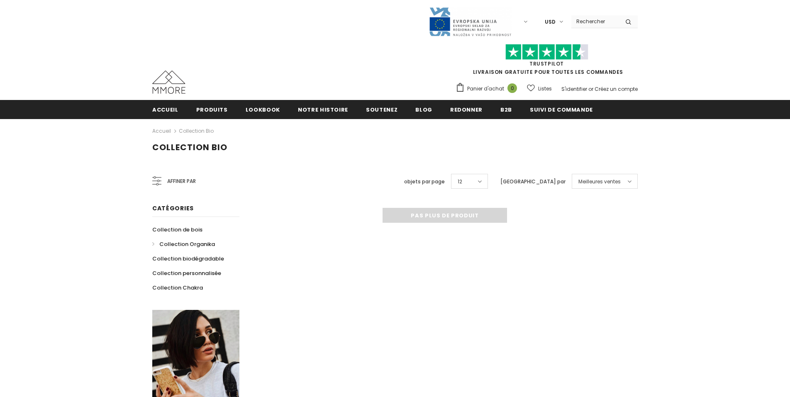  Describe the element at coordinates (382, 109) in the screenshot. I see `a: soutenez` at that location.